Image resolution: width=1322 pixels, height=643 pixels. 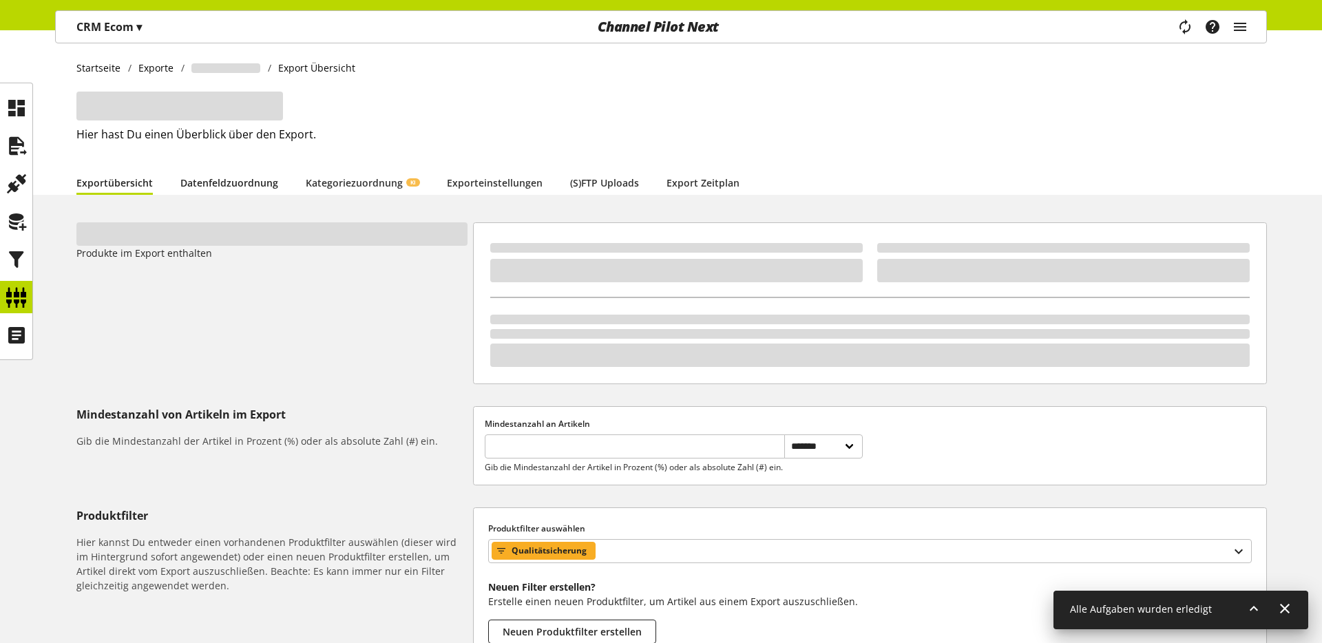 I want to click on h5: Mindestanzahl von Artikeln im Export, so click(x=272, y=414).